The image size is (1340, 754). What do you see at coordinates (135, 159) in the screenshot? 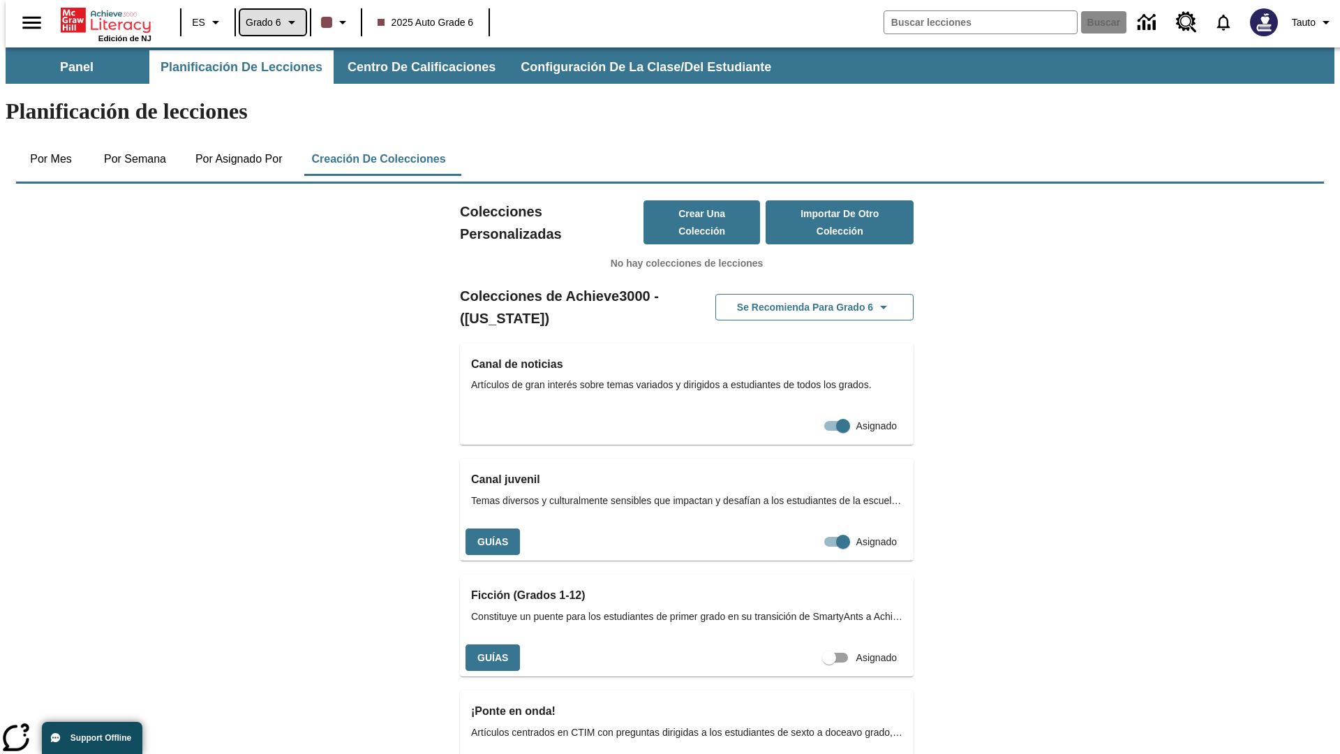
I see `button: Por semana` at bounding box center [135, 159].